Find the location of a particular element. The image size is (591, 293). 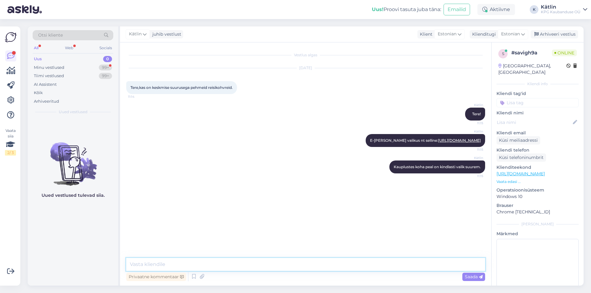

p: Kliendi nimi is located at coordinates (537, 113).